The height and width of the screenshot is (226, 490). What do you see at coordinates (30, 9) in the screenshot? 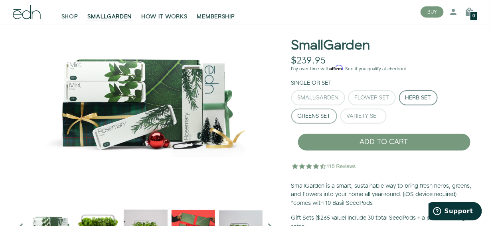
I see `span: Support` at bounding box center [30, 9].